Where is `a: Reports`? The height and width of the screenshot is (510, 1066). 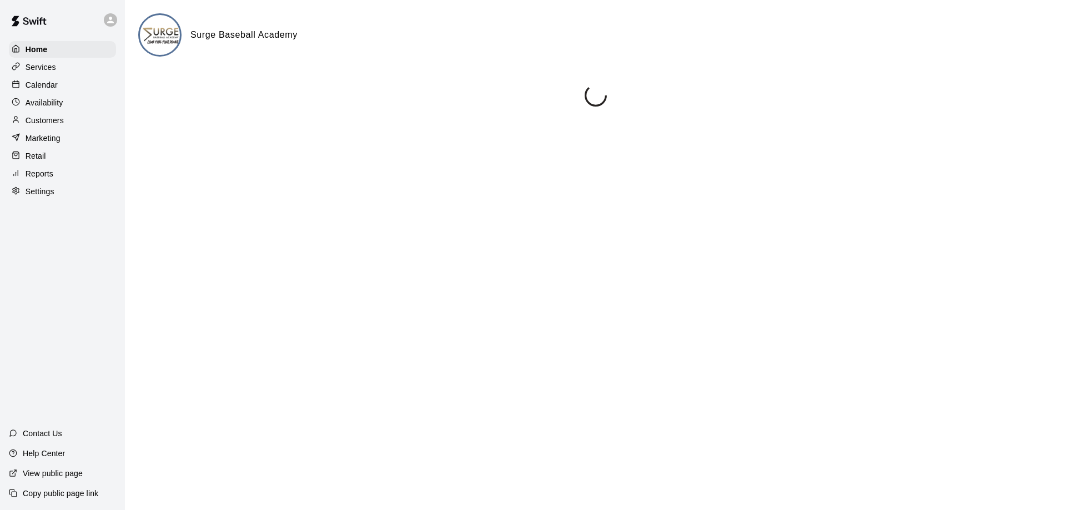
a: Reports is located at coordinates (62, 174).